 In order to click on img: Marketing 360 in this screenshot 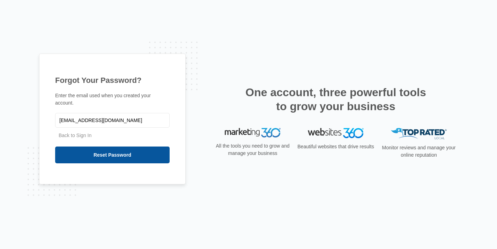, I will do `click(253, 133)`.